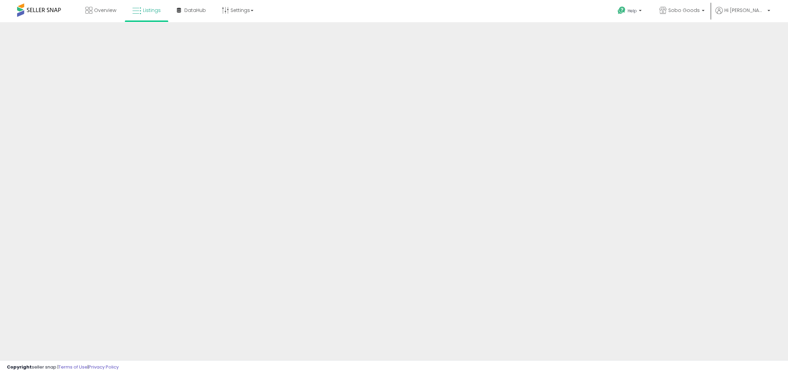  Describe the element at coordinates (195, 10) in the screenshot. I see `span: DataHub` at that location.